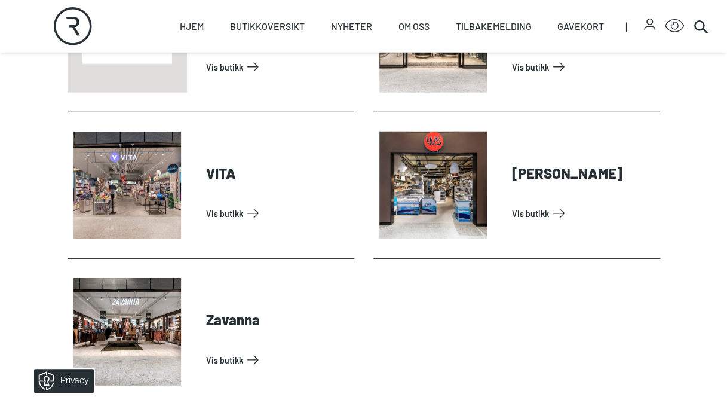 The image size is (727, 403). Describe the element at coordinates (584, 67) in the screenshot. I see `a: Vis Butikk: Vinmonopolet` at that location.